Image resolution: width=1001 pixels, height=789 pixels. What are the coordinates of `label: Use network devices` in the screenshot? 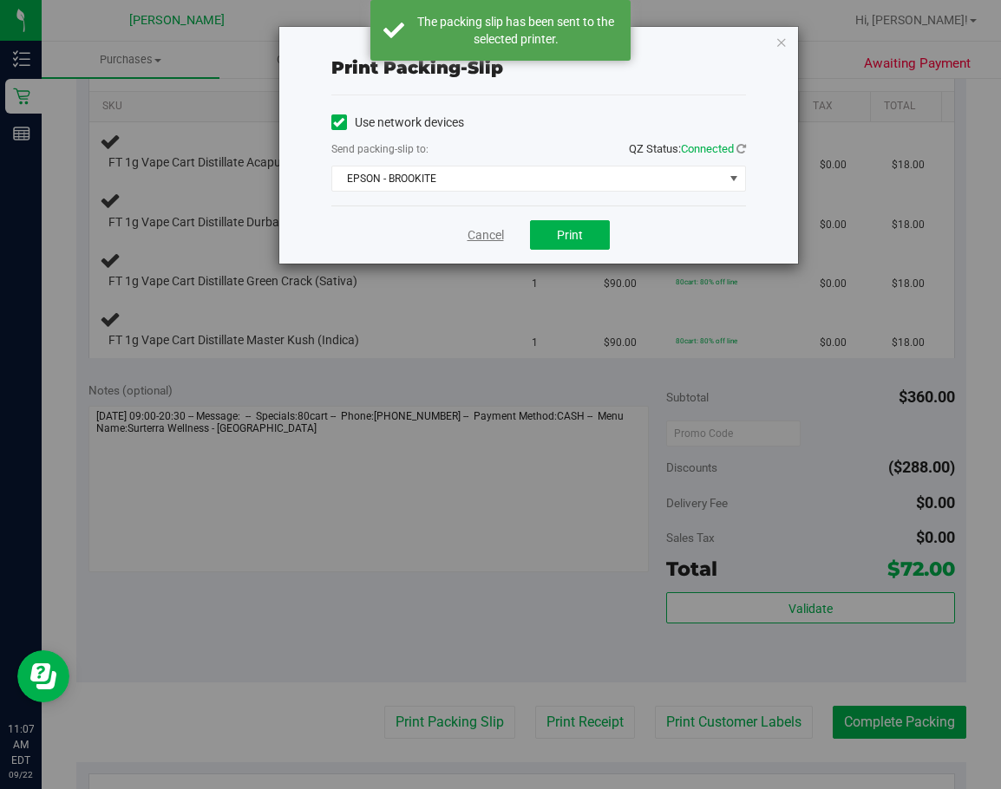 It's located at (397, 122).